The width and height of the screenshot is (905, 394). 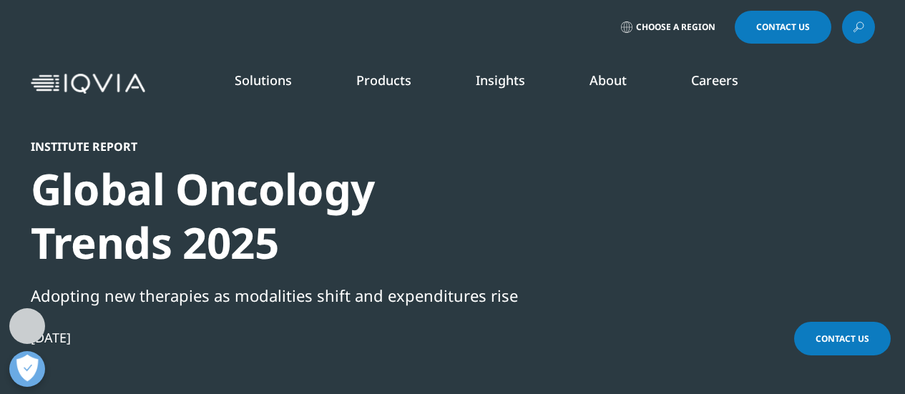 I want to click on div: Institute Report, so click(x=276, y=147).